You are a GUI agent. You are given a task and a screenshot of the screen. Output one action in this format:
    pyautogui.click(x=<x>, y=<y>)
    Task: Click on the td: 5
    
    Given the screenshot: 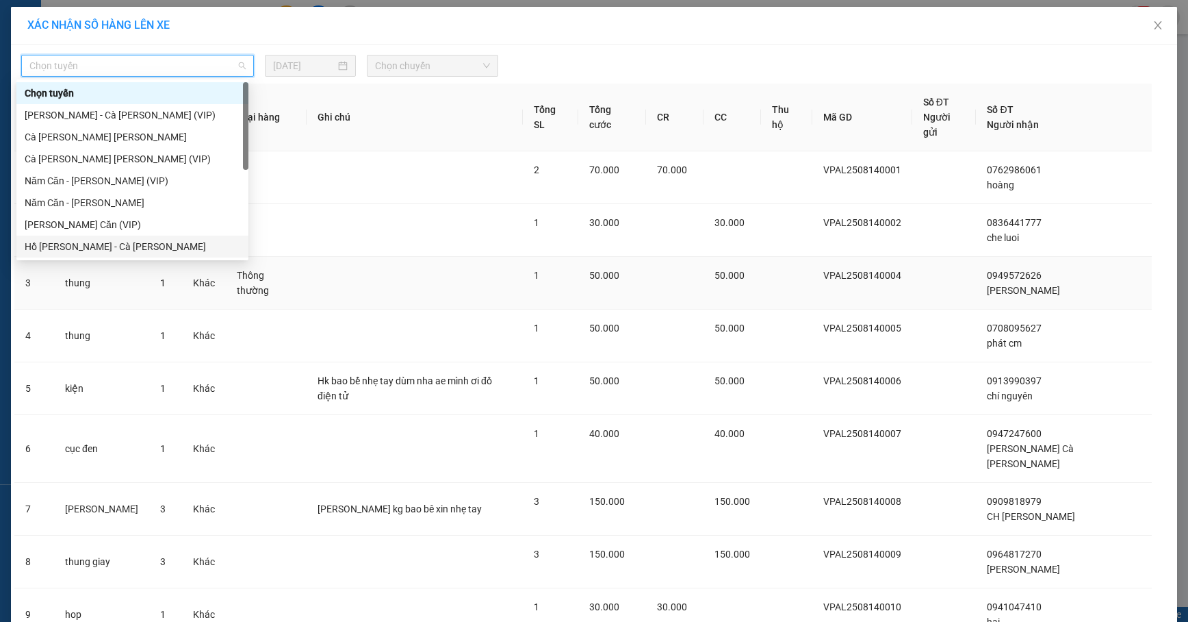 What is the action you would take?
    pyautogui.click(x=34, y=388)
    